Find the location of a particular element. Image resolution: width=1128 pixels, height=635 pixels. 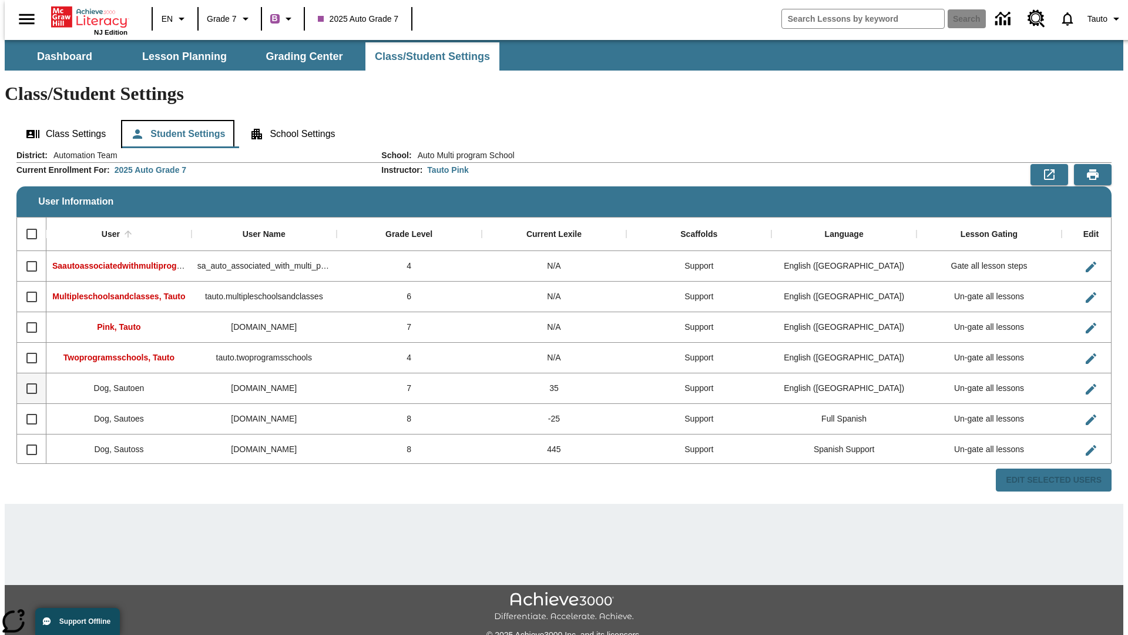

button: Grading Center is located at coordinates (304, 56).